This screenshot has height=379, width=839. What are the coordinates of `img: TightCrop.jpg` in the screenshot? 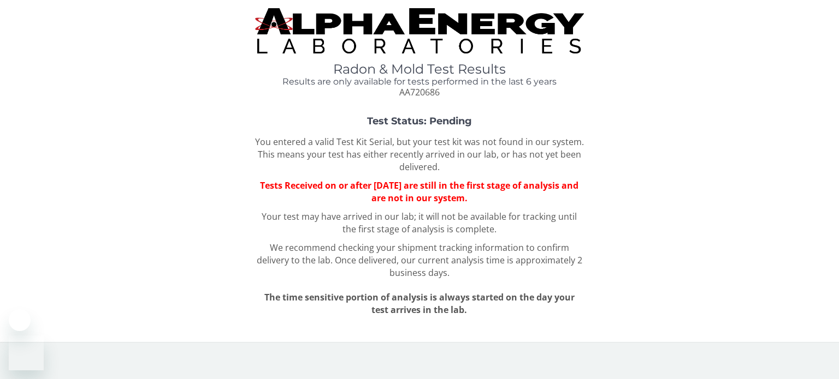 It's located at (419, 31).